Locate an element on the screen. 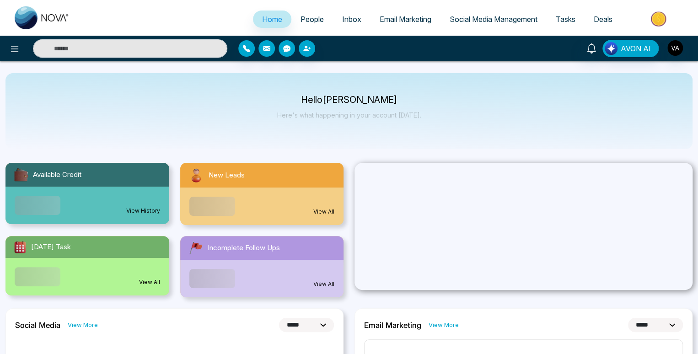  span: Home is located at coordinates (272, 19).